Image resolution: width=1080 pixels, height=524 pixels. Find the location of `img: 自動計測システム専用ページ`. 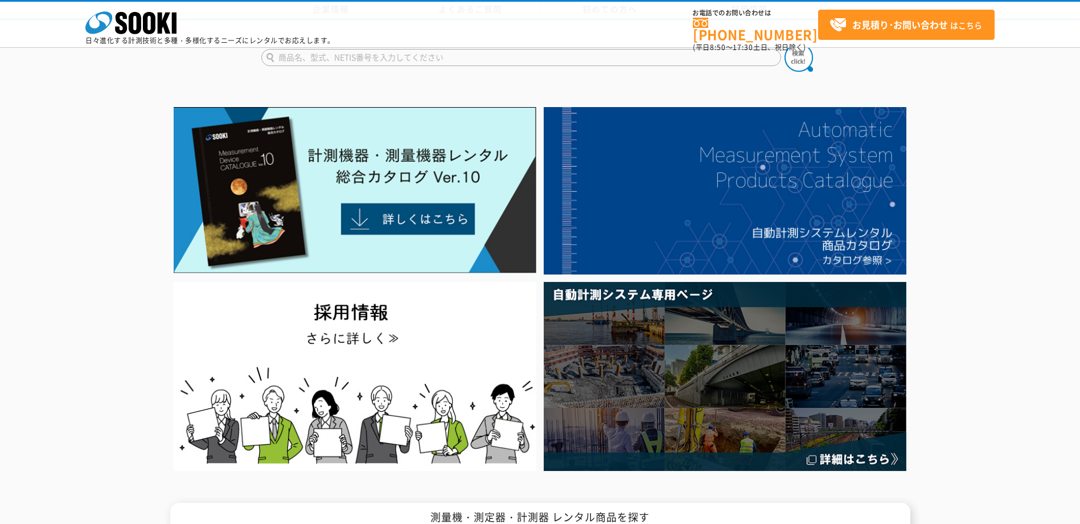

img: 自動計測システム専用ページ is located at coordinates (724, 376).